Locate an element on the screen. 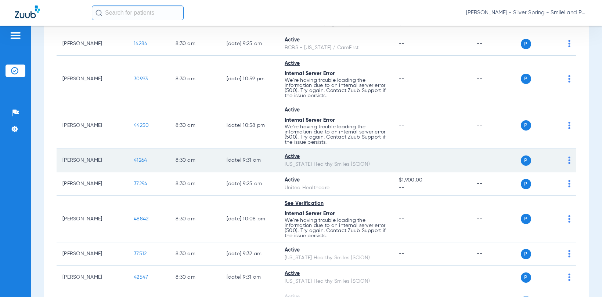  img: hamburger-icon is located at coordinates (15, 36).